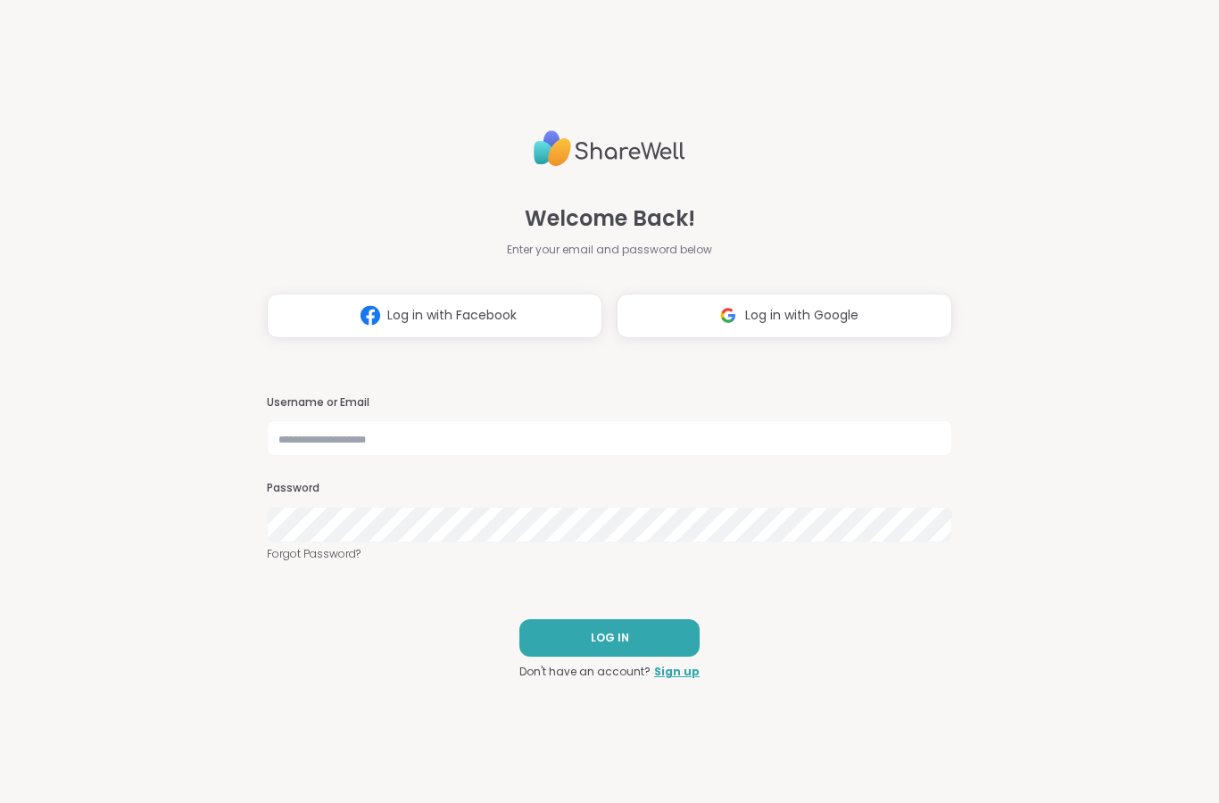 Image resolution: width=1219 pixels, height=803 pixels. I want to click on span: Welcome Back!, so click(610, 219).